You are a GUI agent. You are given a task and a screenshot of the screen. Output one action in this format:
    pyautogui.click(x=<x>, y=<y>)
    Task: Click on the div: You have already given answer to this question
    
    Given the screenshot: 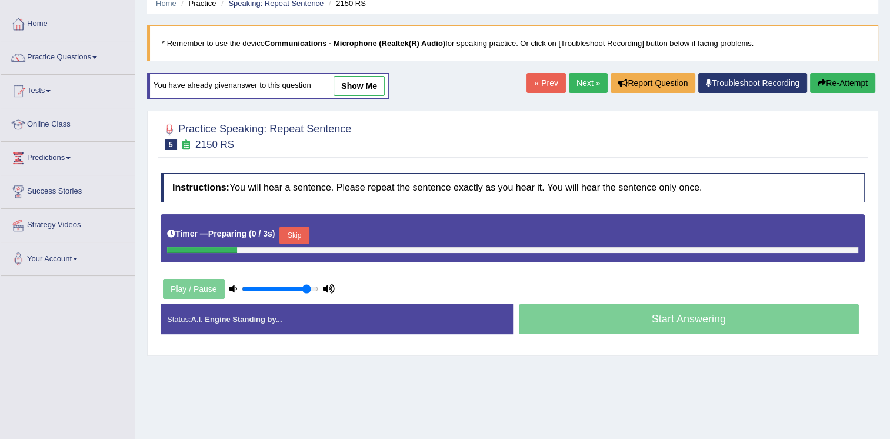 What is the action you would take?
    pyautogui.click(x=268, y=86)
    